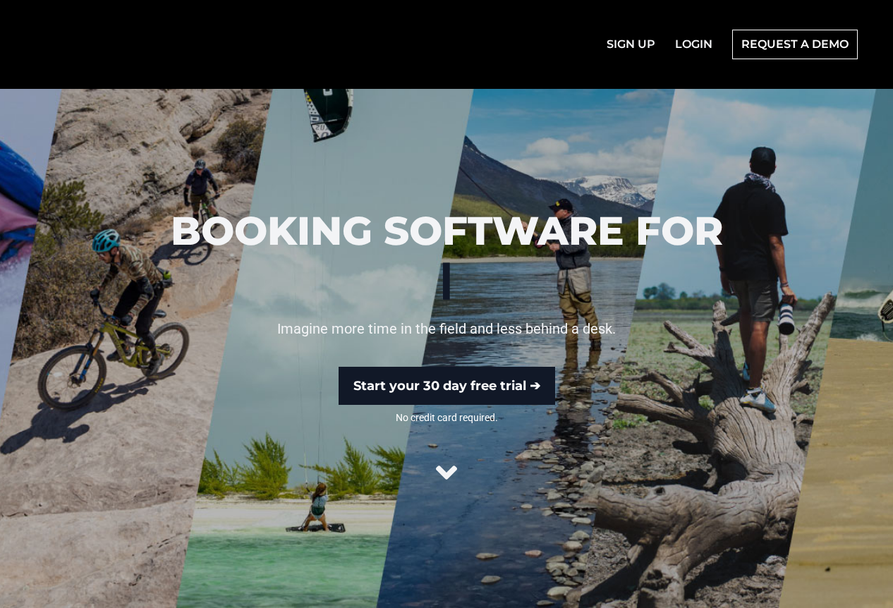 This screenshot has width=893, height=608. Describe the element at coordinates (446, 255) in the screenshot. I see `h1: BOOKING SOFTWARE FOR` at that location.